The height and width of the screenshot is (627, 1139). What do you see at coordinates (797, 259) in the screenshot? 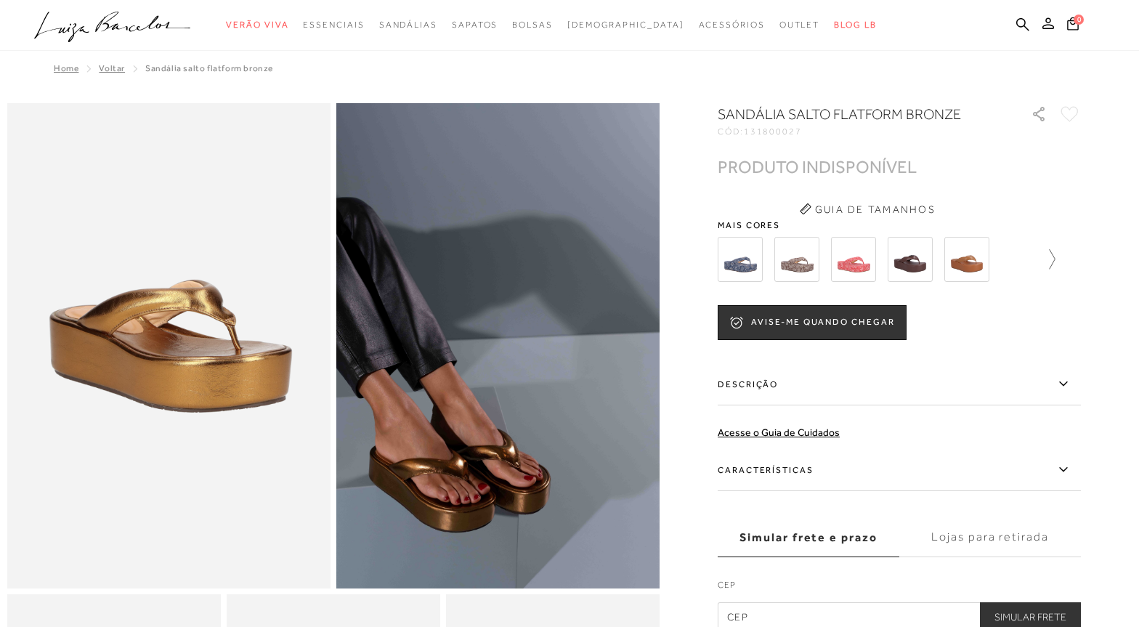
I see `img: SANDÁLIA PLATAFORMA FLAT EM BANDANA CAFÉ` at bounding box center [797, 259].